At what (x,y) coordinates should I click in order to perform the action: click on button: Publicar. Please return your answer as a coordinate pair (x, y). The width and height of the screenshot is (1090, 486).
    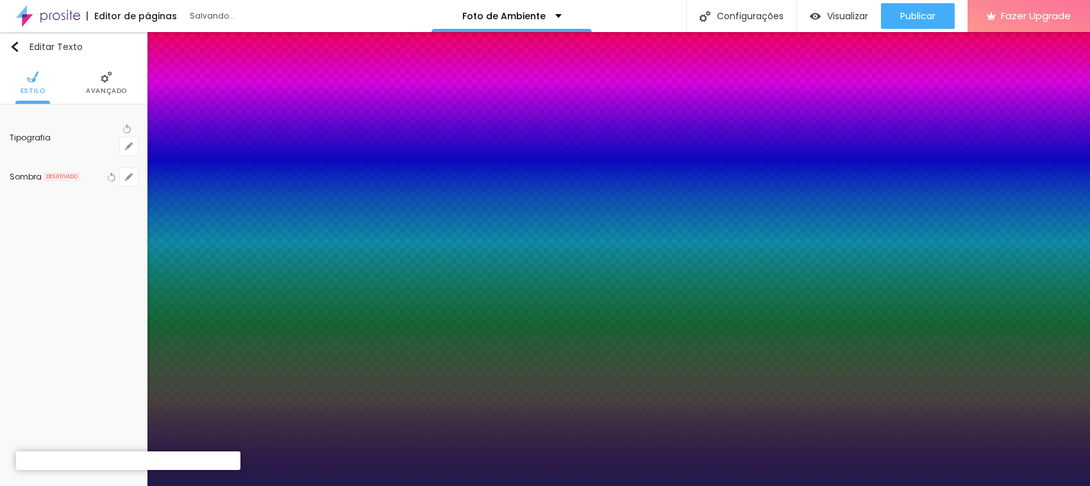
    Looking at the image, I should click on (918, 16).